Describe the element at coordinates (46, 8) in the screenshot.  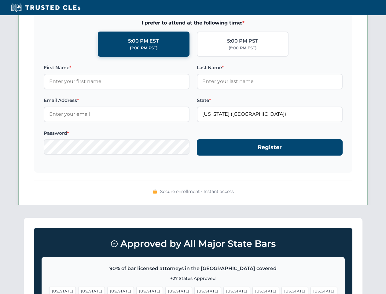
I see `img: Trusted CLEs` at that location.